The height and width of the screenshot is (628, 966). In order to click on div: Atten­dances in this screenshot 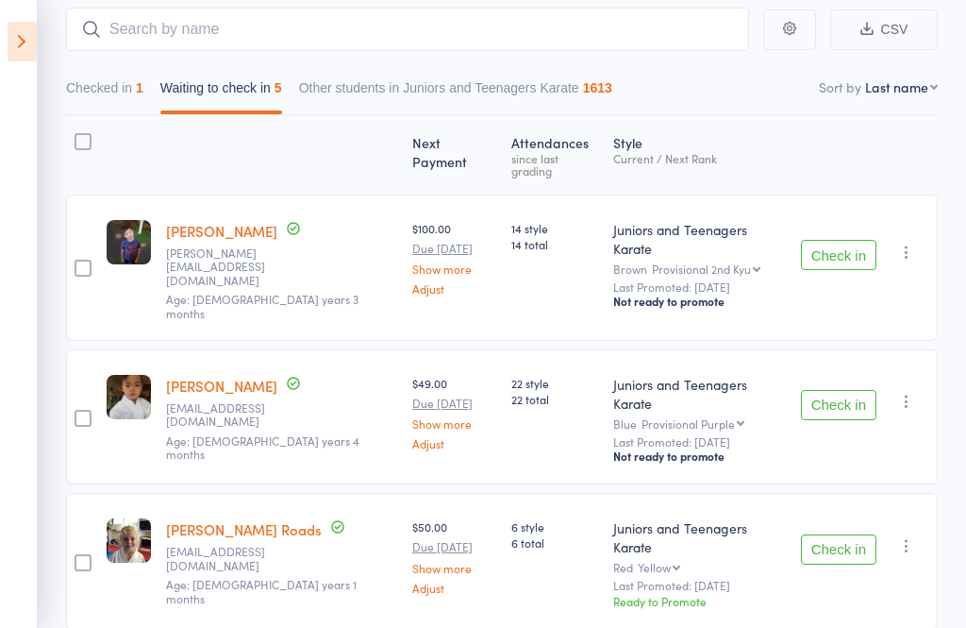, I will do `click(555, 155)`.